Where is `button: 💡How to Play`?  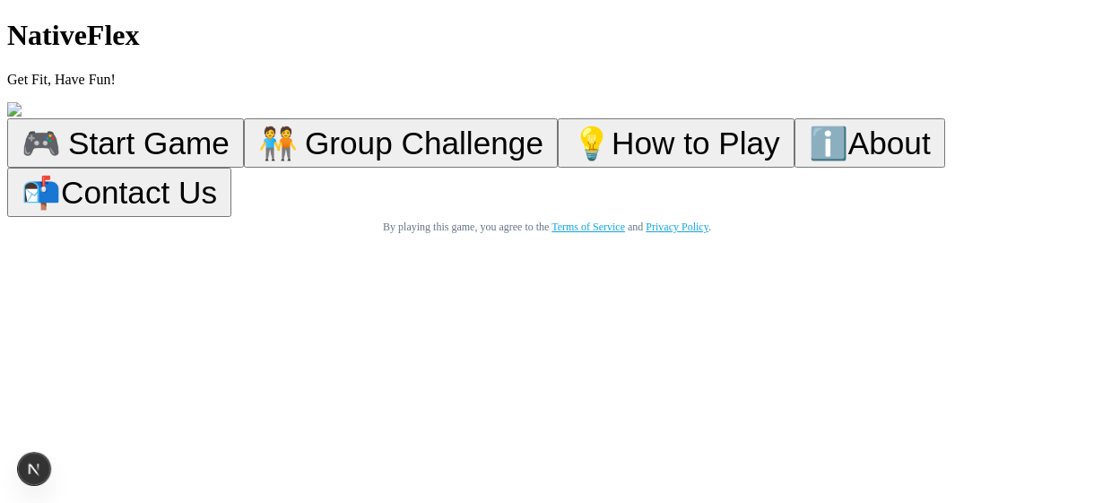 button: 💡How to Play is located at coordinates (676, 143).